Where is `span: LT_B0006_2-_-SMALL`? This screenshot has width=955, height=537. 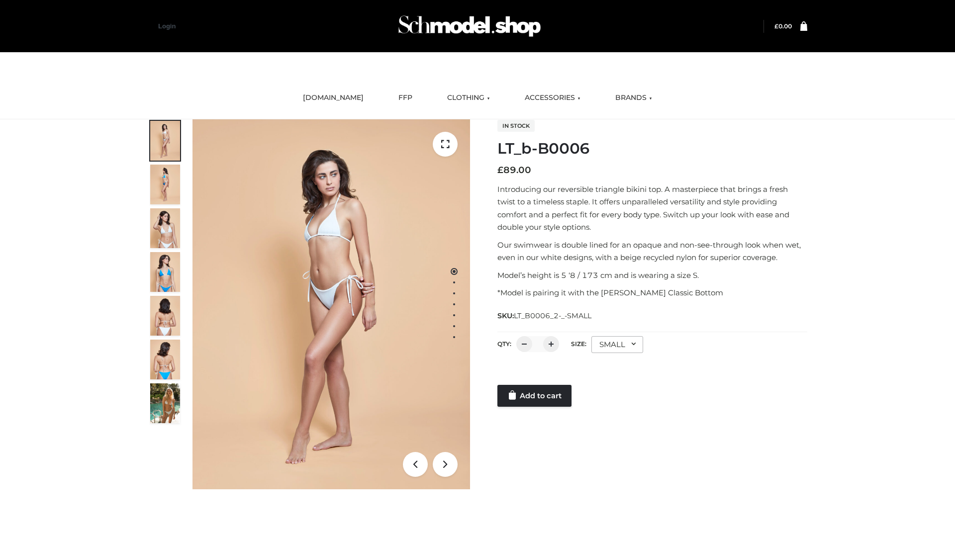
span: LT_B0006_2-_-SMALL is located at coordinates (553, 316).